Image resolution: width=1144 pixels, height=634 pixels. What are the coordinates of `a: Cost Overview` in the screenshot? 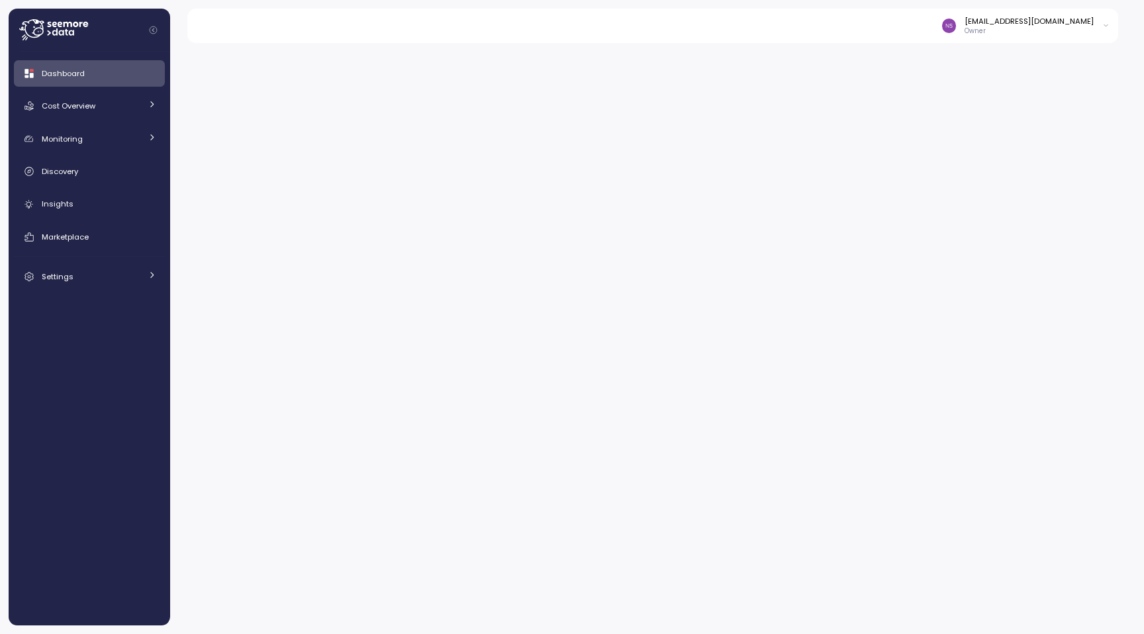 It's located at (89, 106).